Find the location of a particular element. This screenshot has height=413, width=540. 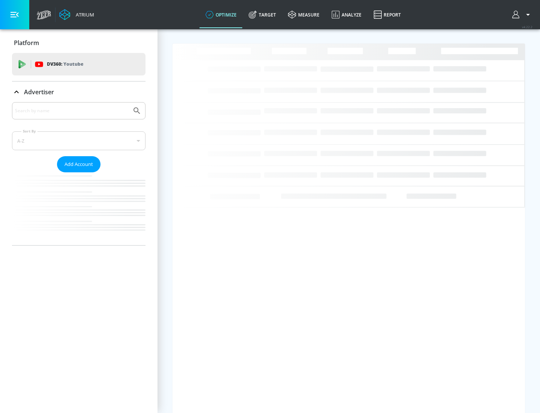

a: Atrium is located at coordinates (77, 15).